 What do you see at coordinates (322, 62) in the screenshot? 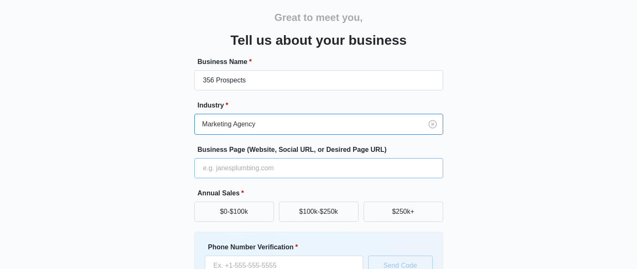
I see `label: Business Name` at bounding box center [322, 62].